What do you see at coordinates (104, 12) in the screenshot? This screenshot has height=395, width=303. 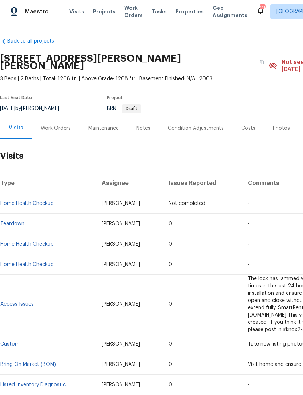 I see `span: Projects` at bounding box center [104, 12].